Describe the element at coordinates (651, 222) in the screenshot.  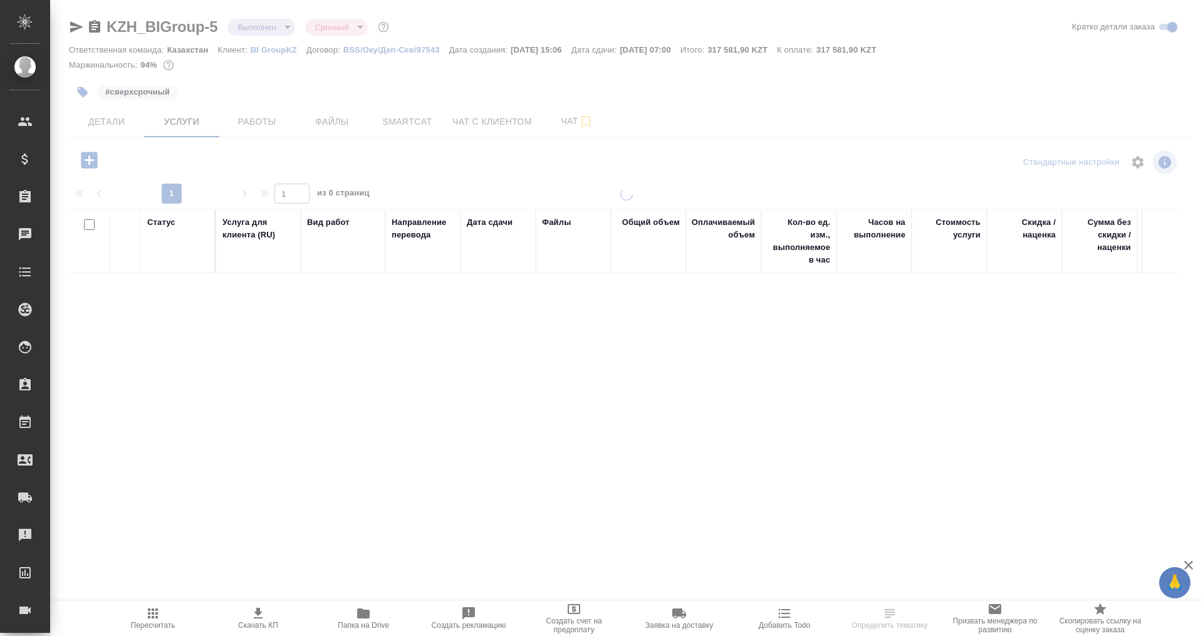
I see `div: Общий объем` at that location.